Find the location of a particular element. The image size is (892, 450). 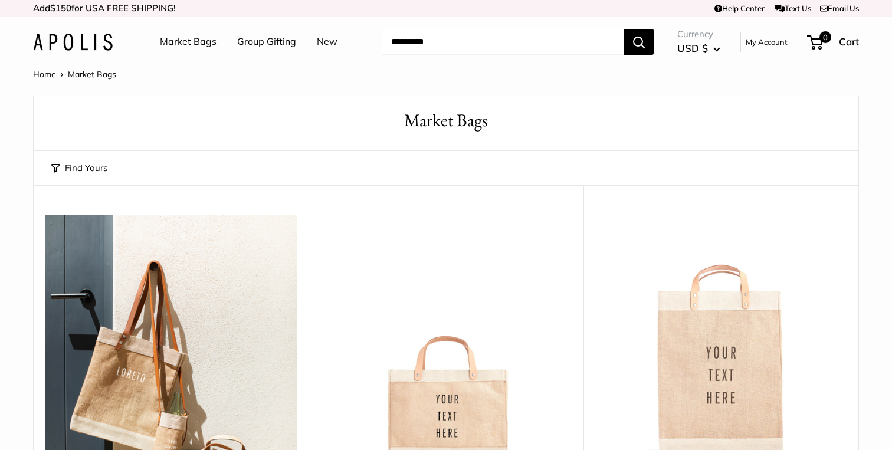

span: Market Bags is located at coordinates (92, 74).